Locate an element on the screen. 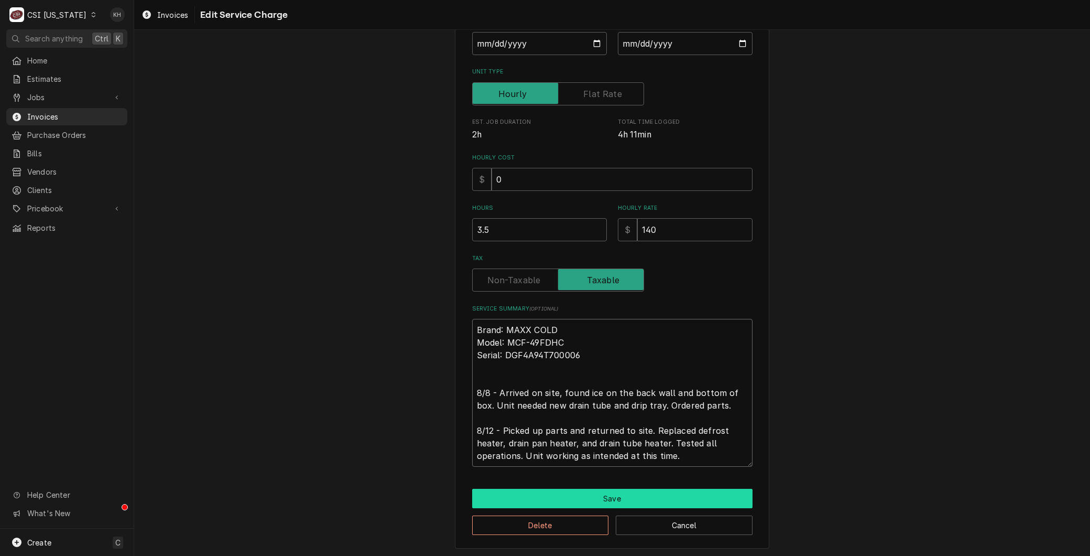 The height and width of the screenshot is (556, 1090). span: 2h is located at coordinates (477, 134).